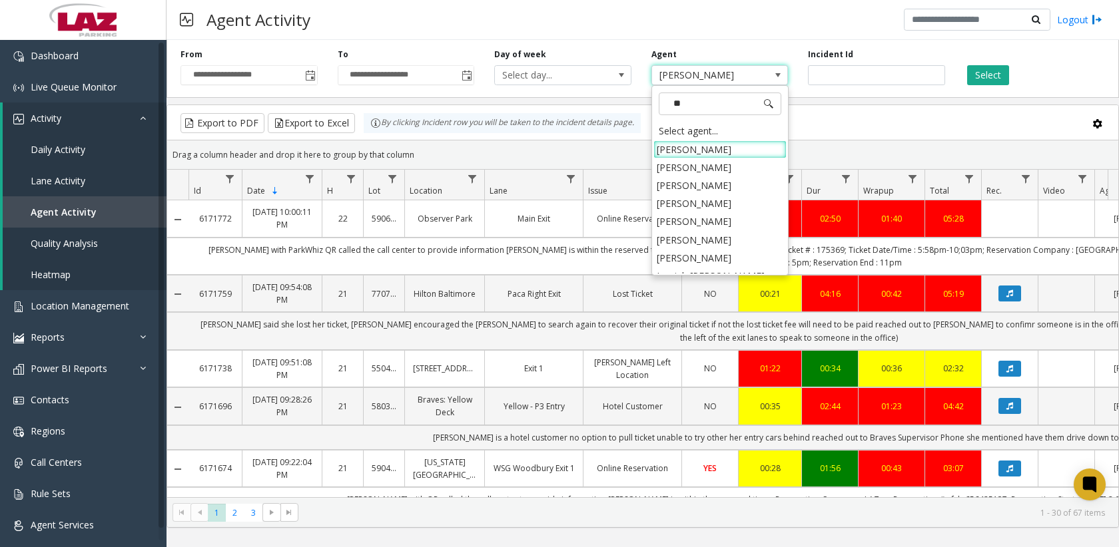  What do you see at coordinates (953, 218) in the screenshot?
I see `a: 05:28` at bounding box center [953, 218].